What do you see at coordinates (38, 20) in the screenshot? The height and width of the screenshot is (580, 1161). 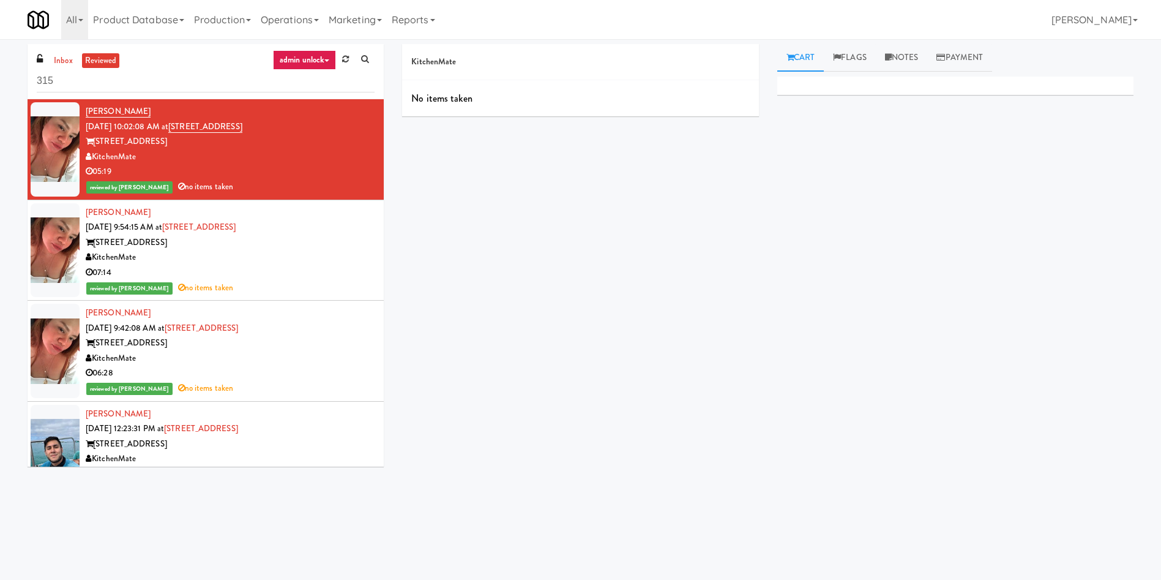 I see `img: Micromart` at bounding box center [38, 20].